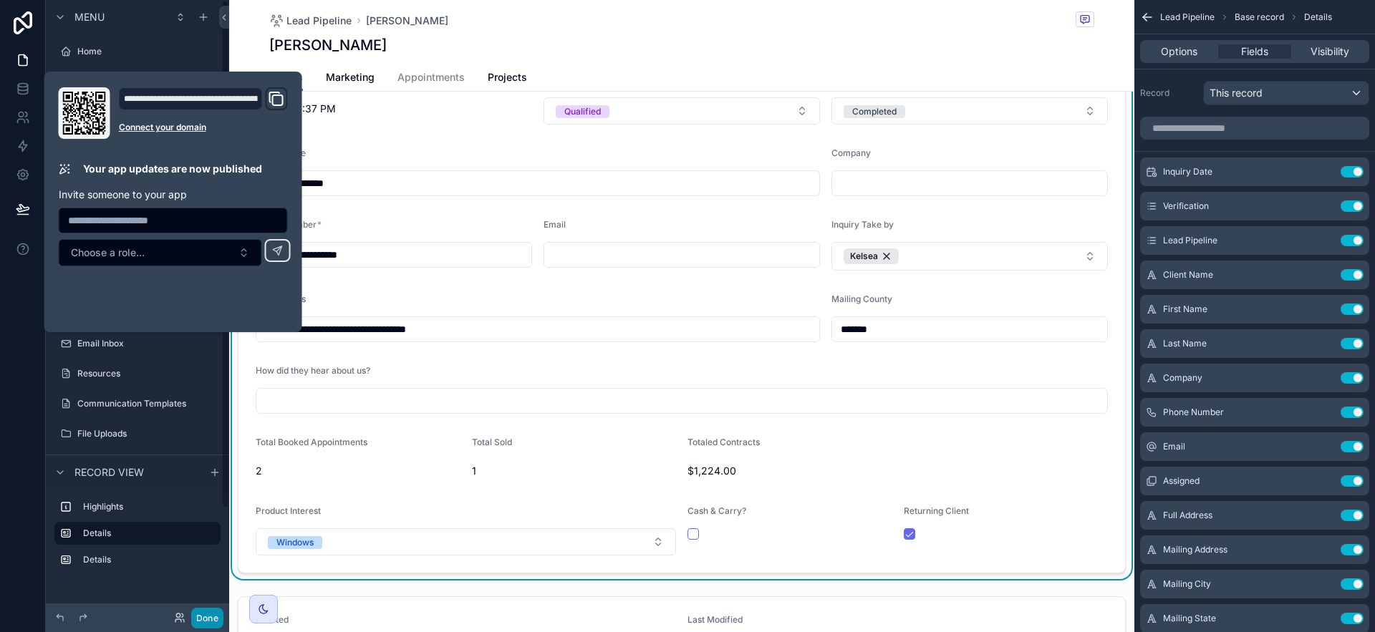 This screenshot has width=1375, height=632. Describe the element at coordinates (1195, 550) in the screenshot. I see `span: Mailing Address` at that location.